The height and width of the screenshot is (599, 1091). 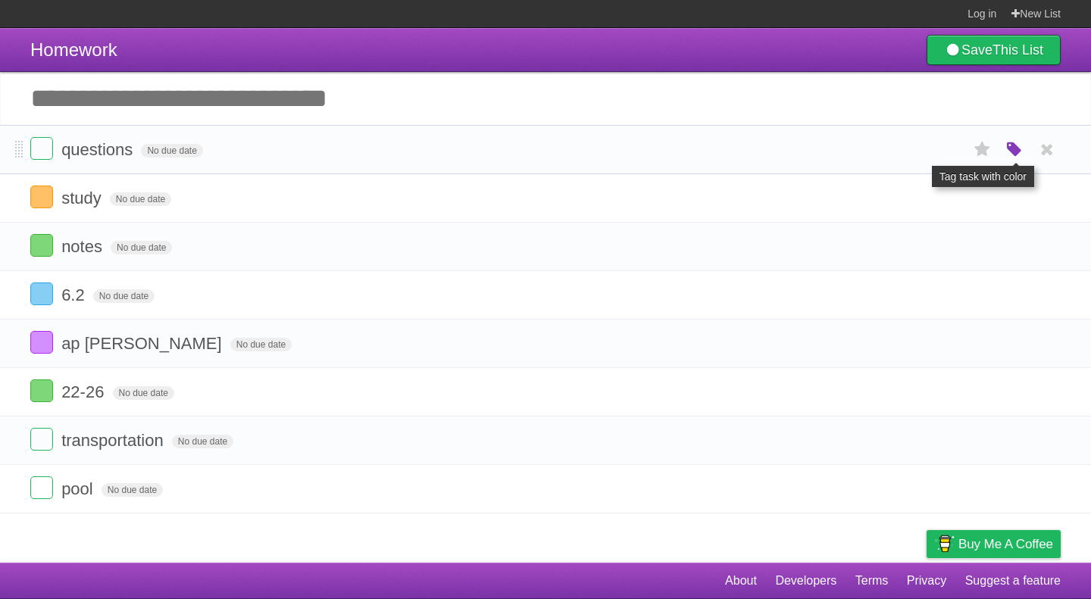 What do you see at coordinates (741, 581) in the screenshot?
I see `a: About` at bounding box center [741, 581].